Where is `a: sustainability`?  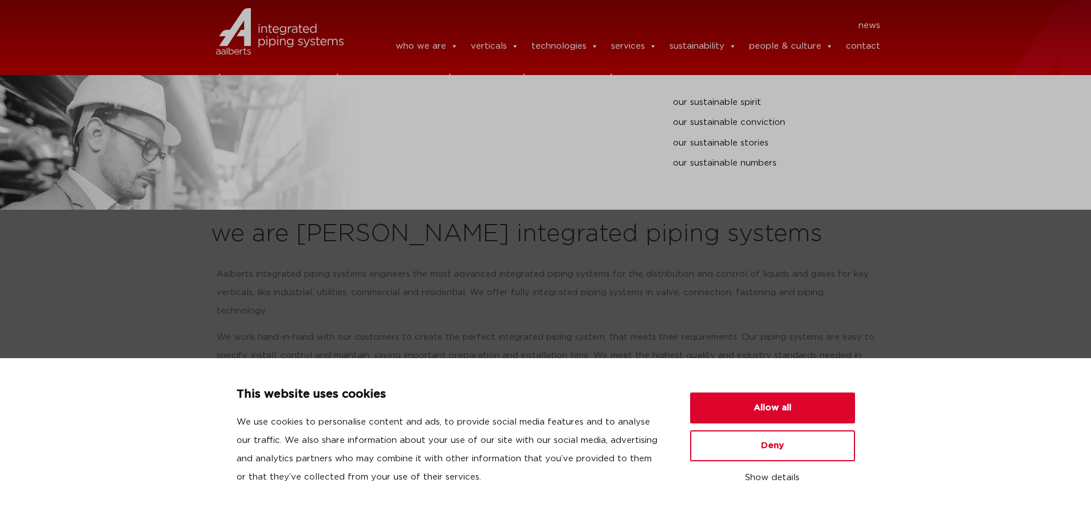 a: sustainability is located at coordinates (702, 46).